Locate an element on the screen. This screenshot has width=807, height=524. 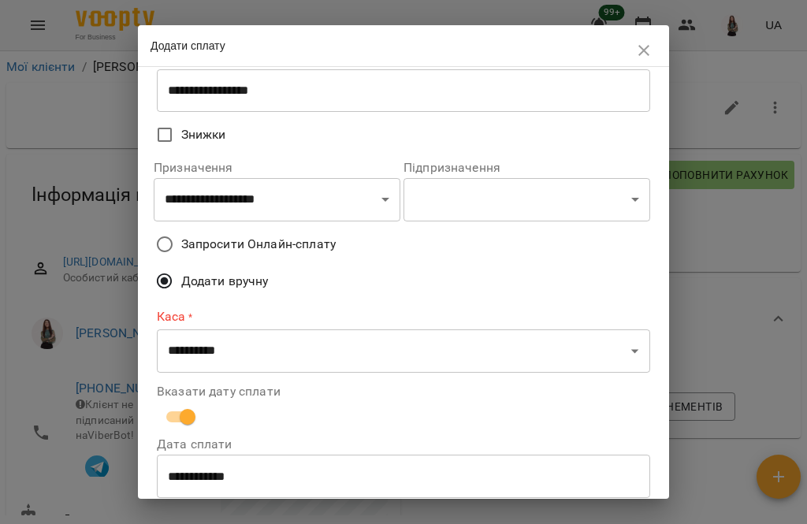
label: Вказати дату сплати is located at coordinates (403, 391).